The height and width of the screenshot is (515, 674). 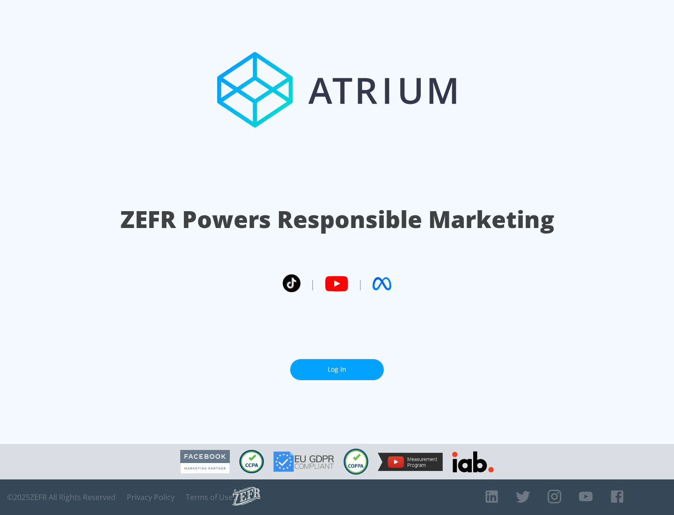 What do you see at coordinates (356, 462) in the screenshot?
I see `img: COPPA Compliant` at bounding box center [356, 462].